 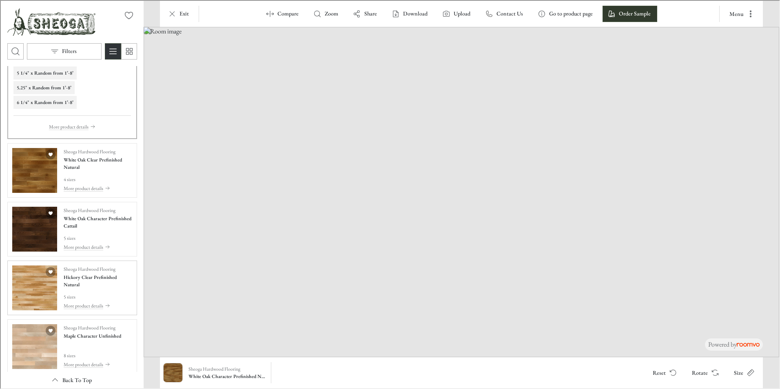 What do you see at coordinates (565, 13) in the screenshot?
I see `button: Go to product page` at bounding box center [565, 13].